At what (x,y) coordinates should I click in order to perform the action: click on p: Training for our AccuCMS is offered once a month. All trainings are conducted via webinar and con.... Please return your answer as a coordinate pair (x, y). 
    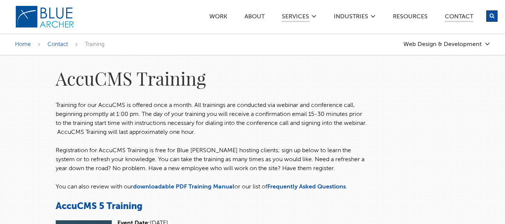
    Looking at the image, I should click on (212, 119).